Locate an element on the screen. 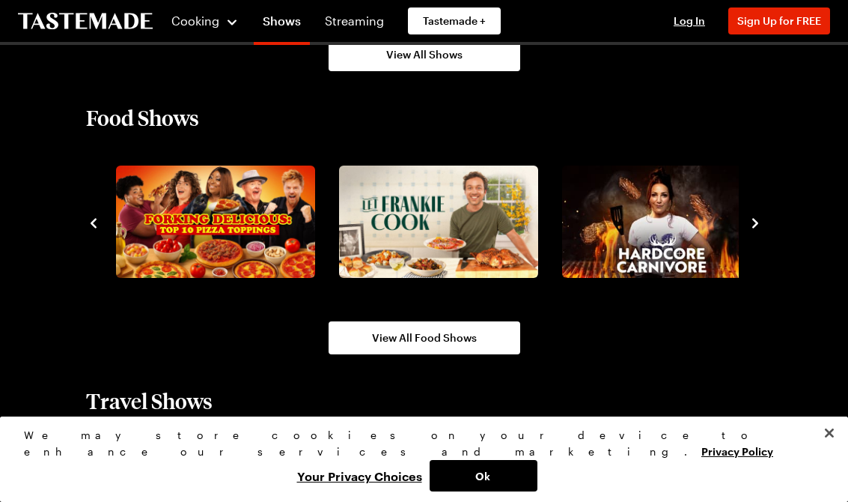 The height and width of the screenshot is (502, 848). a: Forking Delicious: Top 10 Pizza Toppings is located at coordinates (213, 222).